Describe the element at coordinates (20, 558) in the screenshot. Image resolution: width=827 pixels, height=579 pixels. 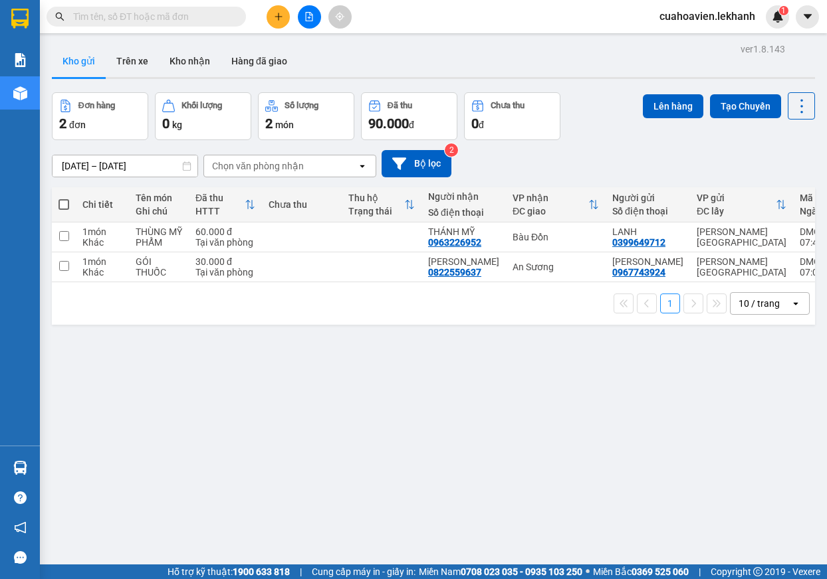
I see `span: message` at that location.